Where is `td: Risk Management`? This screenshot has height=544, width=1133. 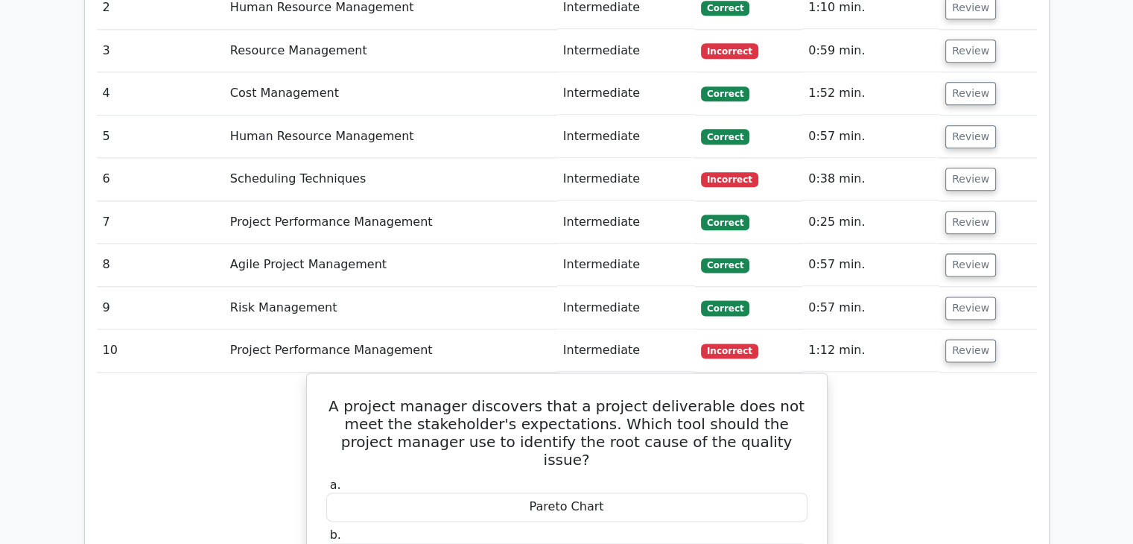
td: Risk Management is located at coordinates (390, 308).